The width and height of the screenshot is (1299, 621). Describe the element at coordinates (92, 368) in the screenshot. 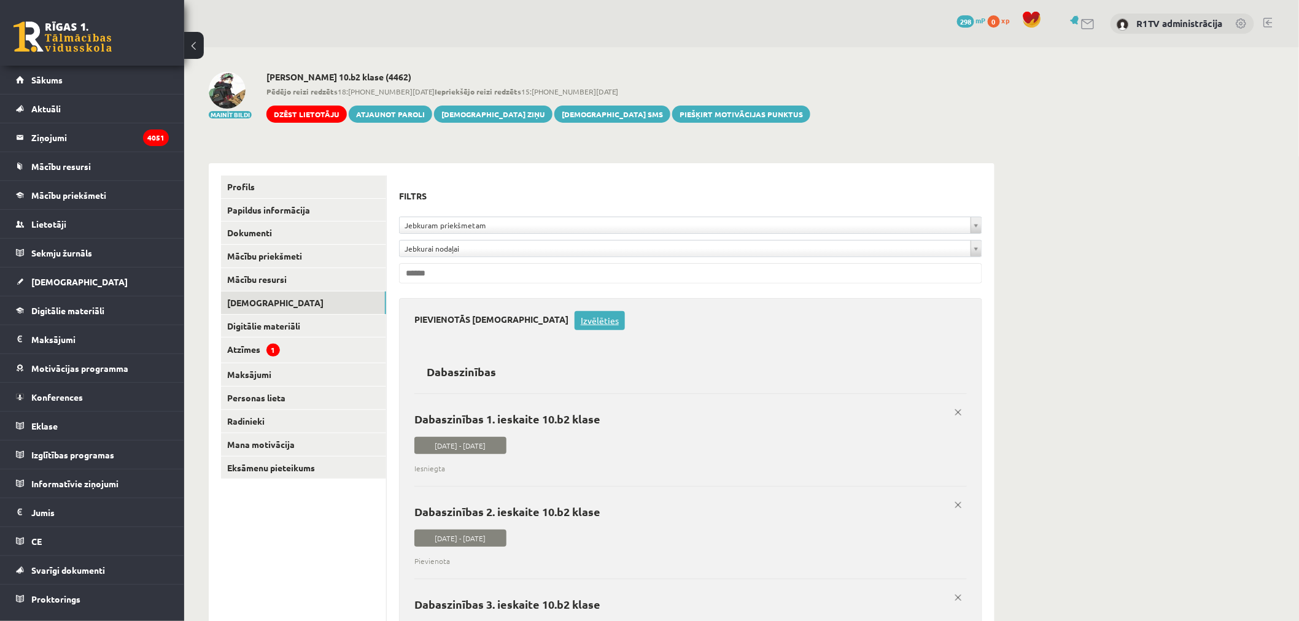

I see `a: Motivācijas programma` at that location.